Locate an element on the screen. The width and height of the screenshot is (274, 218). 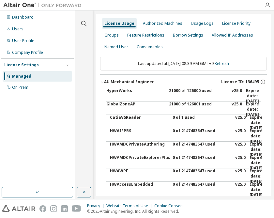
div: 21000 of 126000 used is located at coordinates (198, 96).